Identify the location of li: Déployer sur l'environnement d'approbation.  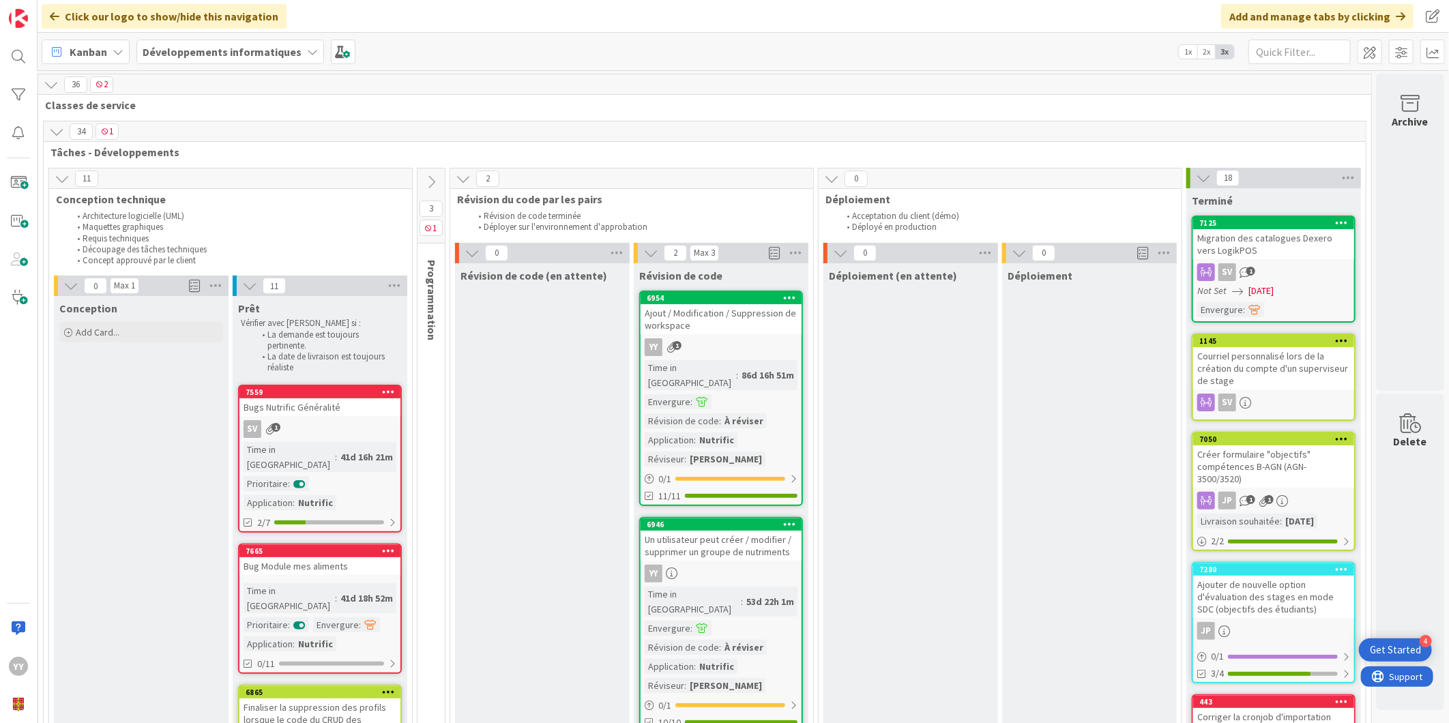
(634, 227).